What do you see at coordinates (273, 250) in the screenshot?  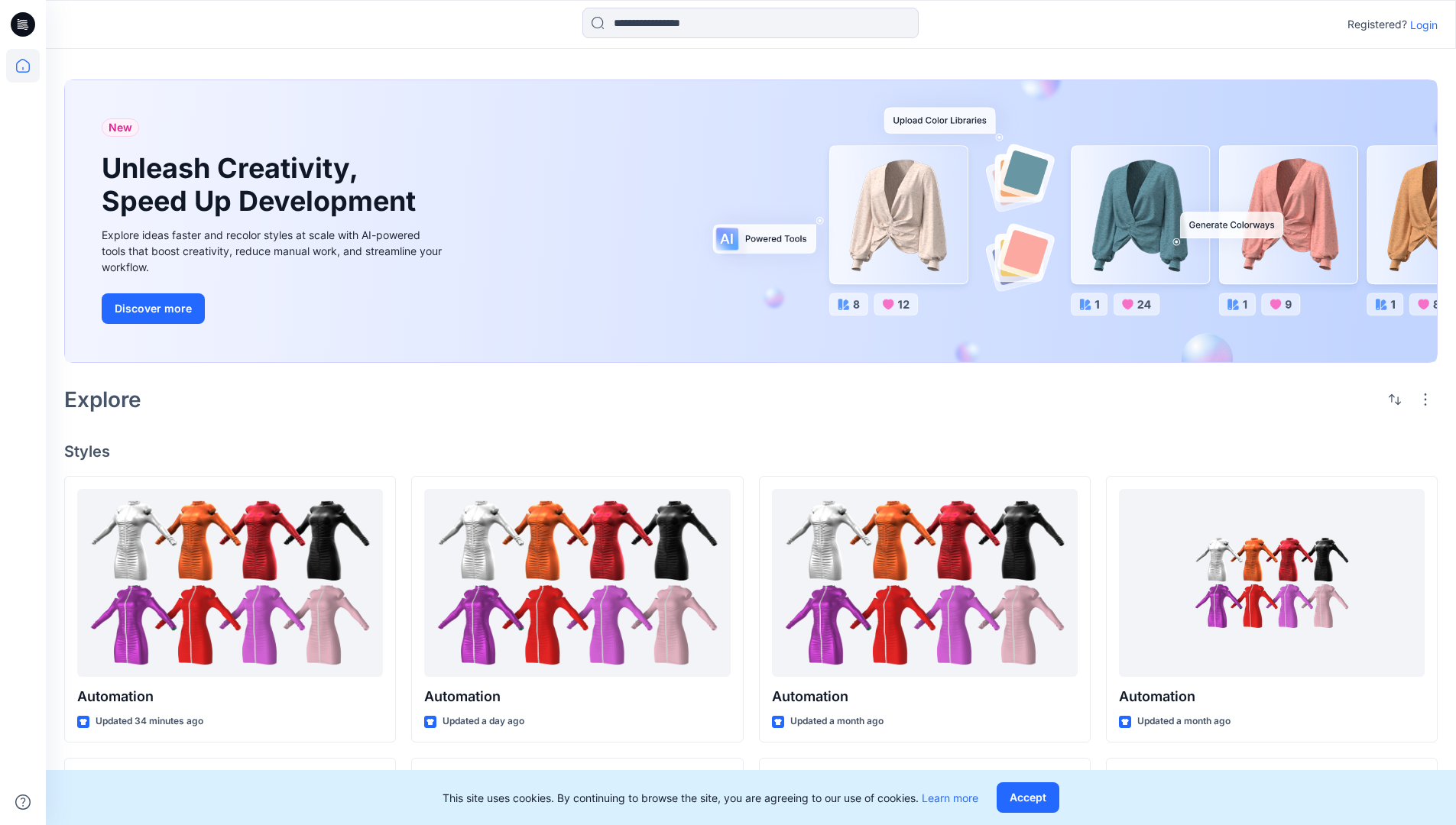 I see `div: Explore ideas faster and recolor styles at scale with AI-powered tools that boost creativity, red...` at bounding box center [273, 250].